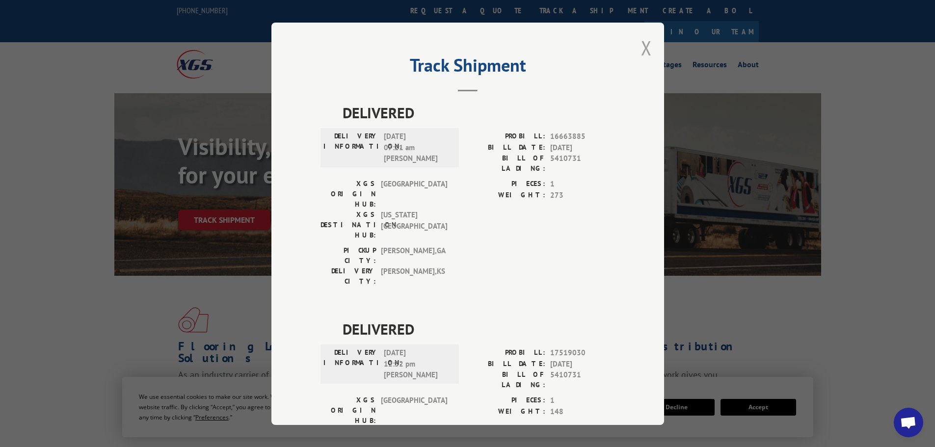 Image resolution: width=935 pixels, height=447 pixels. Describe the element at coordinates (348, 256) in the screenshot. I see `label: PICKUP CITY:` at that location.